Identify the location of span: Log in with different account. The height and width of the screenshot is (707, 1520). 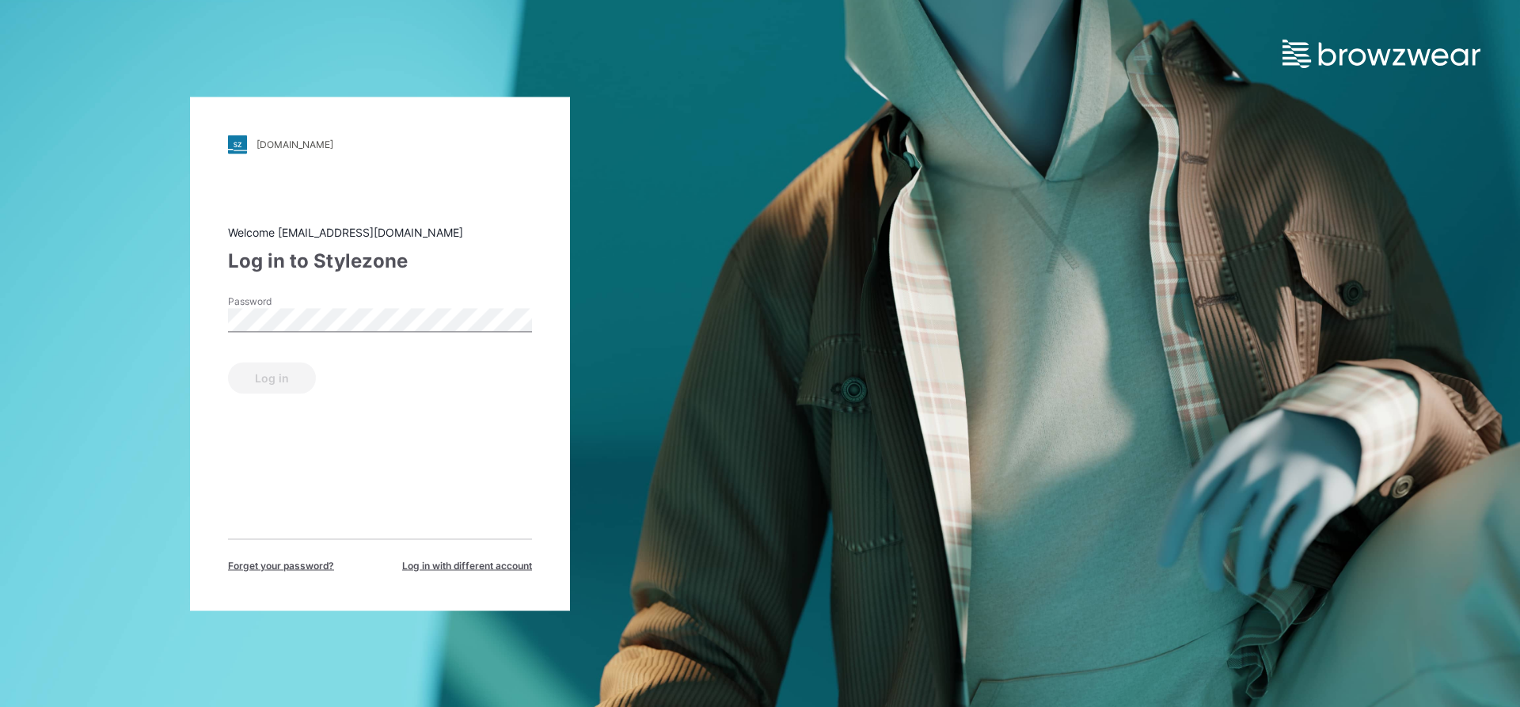
(467, 565).